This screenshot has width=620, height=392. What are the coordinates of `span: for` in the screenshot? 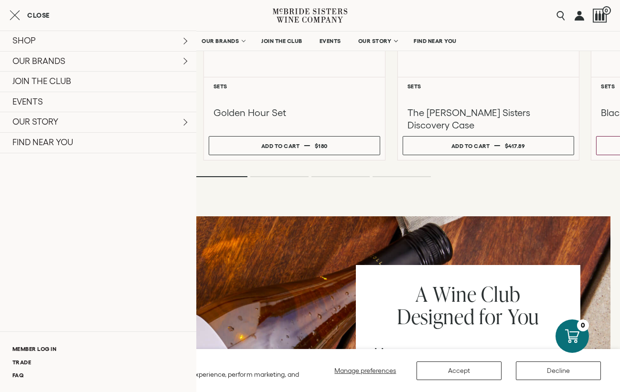 It's located at (491, 316).